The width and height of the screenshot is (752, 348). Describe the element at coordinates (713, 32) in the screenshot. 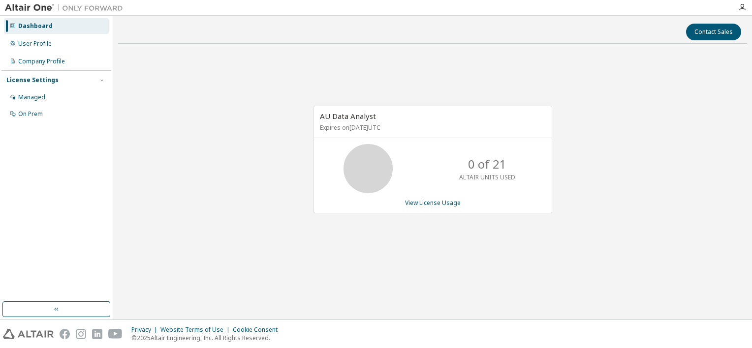

I see `button: Contact Sales` at that location.